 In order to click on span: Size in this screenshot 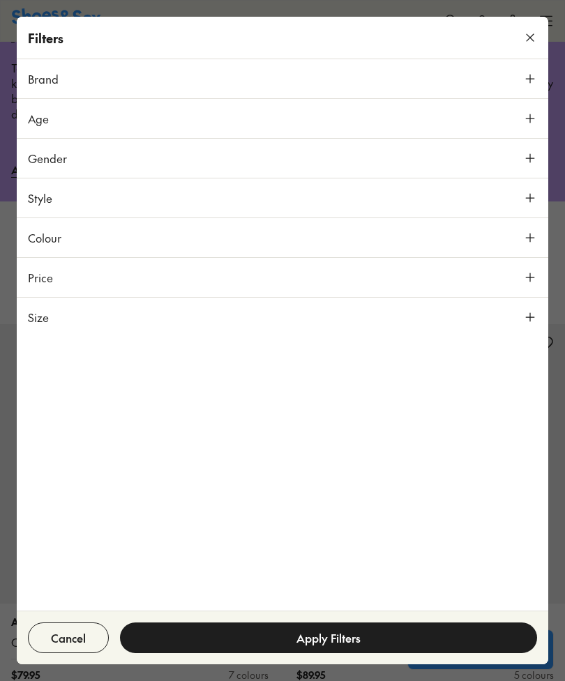, I will do `click(38, 317)`.